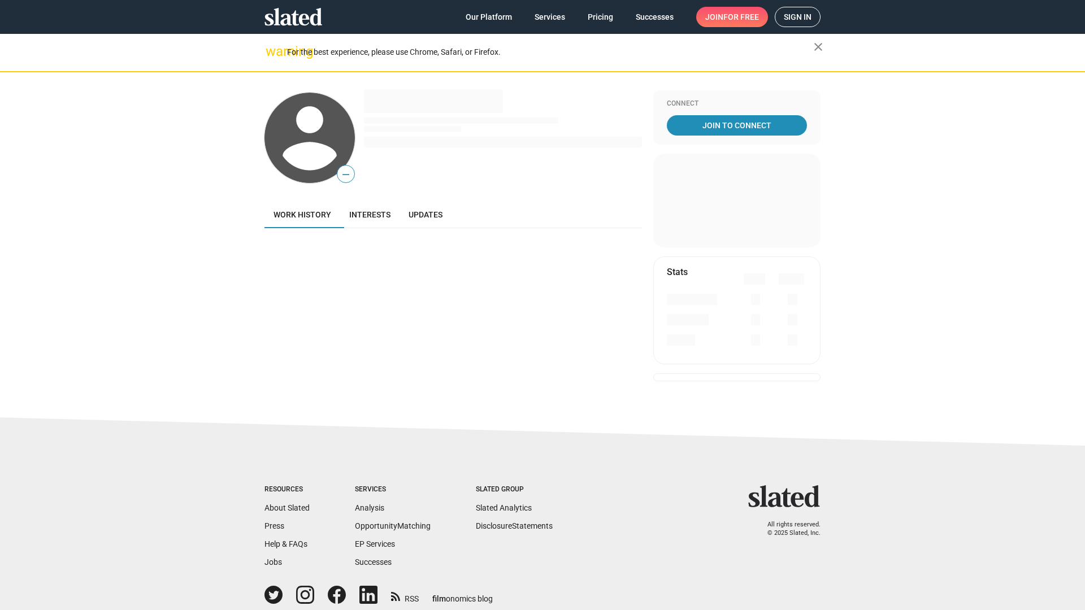 The image size is (1085, 610). What do you see at coordinates (737, 104) in the screenshot?
I see `div: Connect` at bounding box center [737, 104].